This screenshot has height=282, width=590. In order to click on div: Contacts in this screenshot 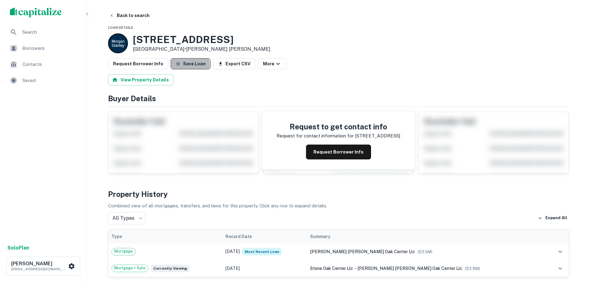, I will do `click(43, 64)`.